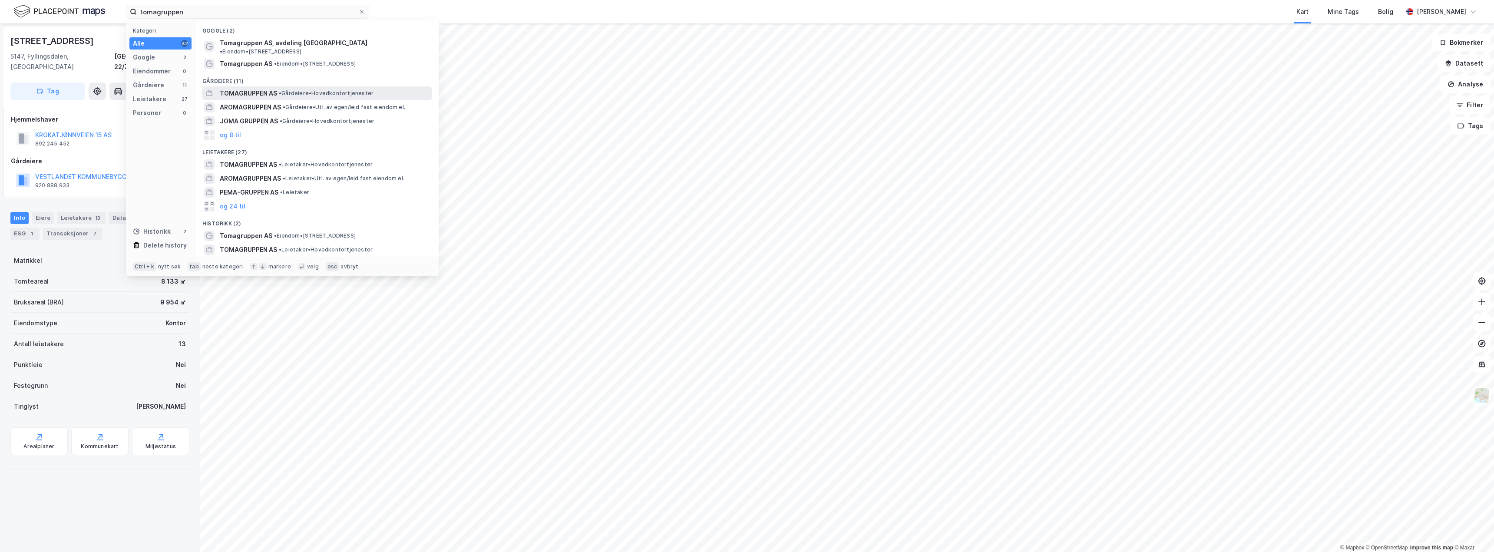 The width and height of the screenshot is (1494, 552). I want to click on div: 1, so click(32, 234).